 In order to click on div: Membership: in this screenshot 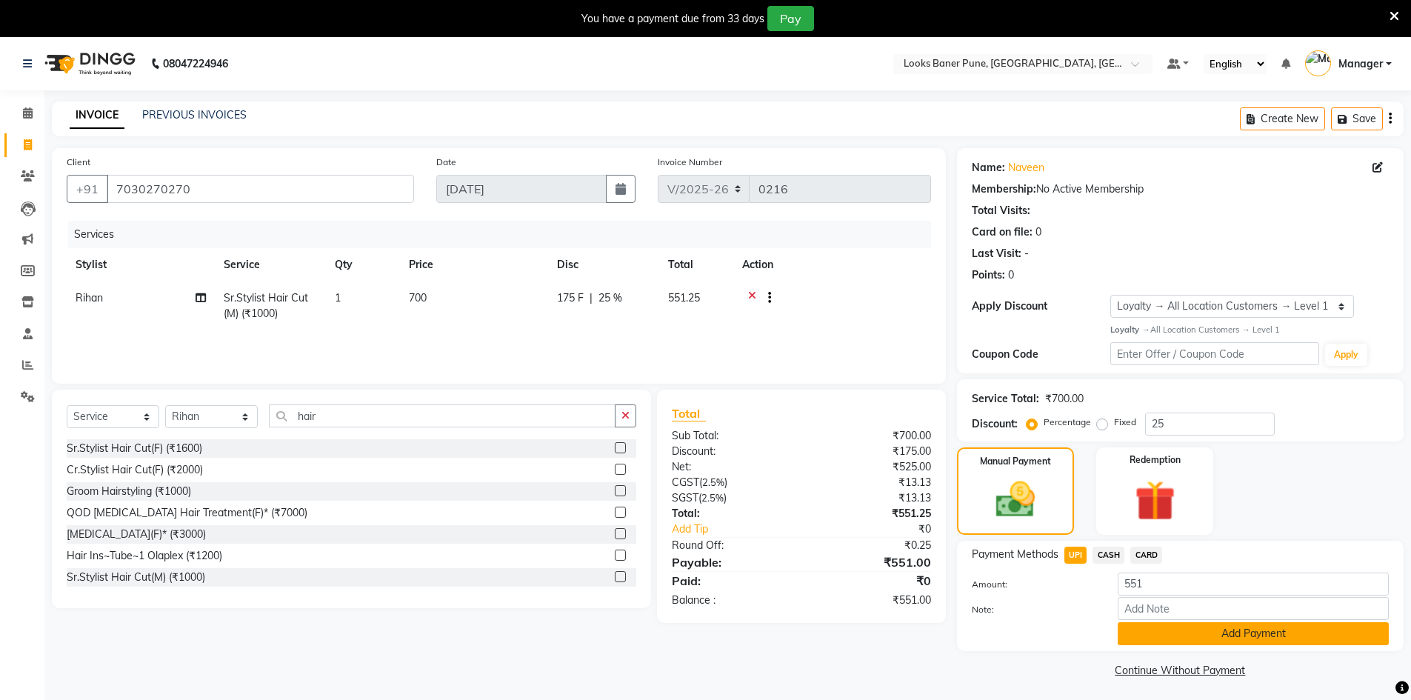, I will do `click(1003, 189)`.